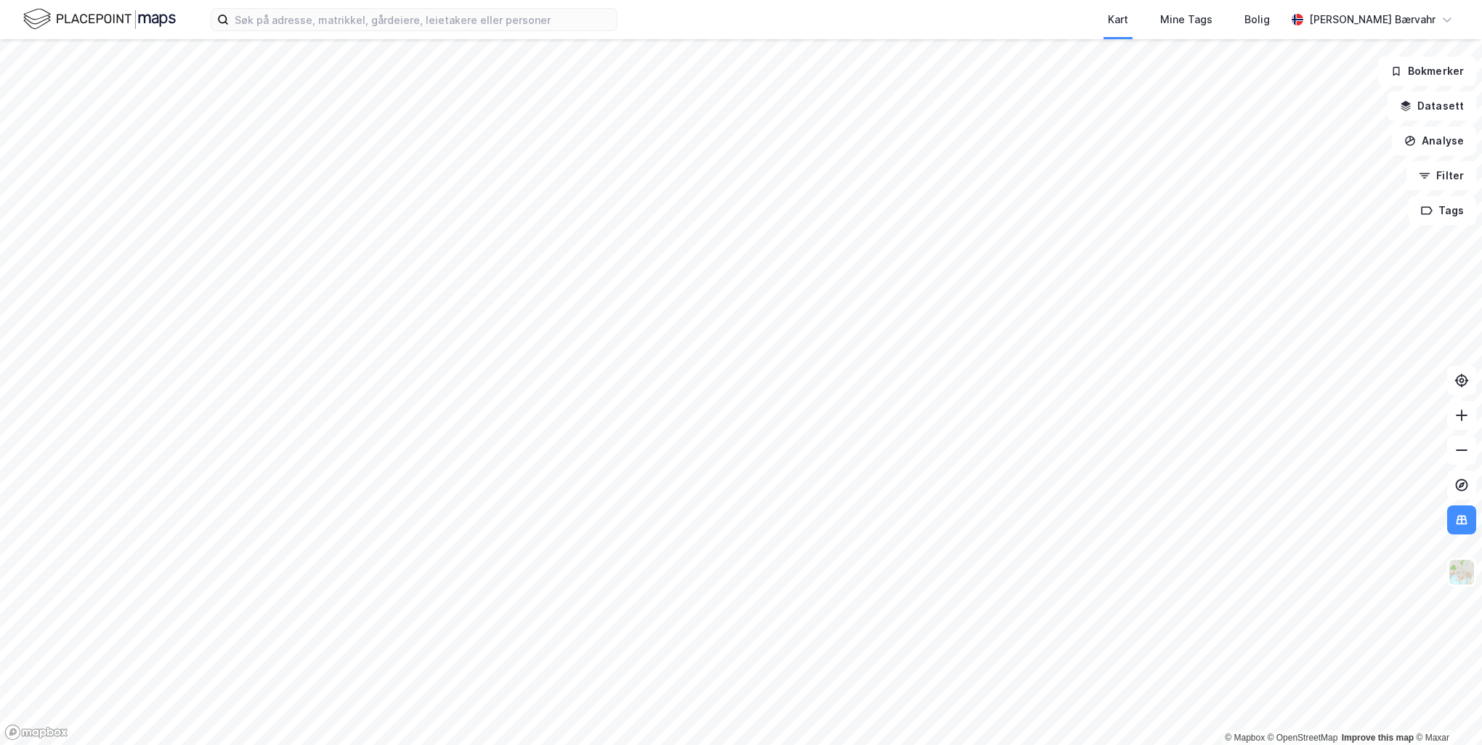  Describe the element at coordinates (423, 20) in the screenshot. I see `input: Søk på adresse, matrikkel, gårdeiere, leietakere eller personer` at that location.